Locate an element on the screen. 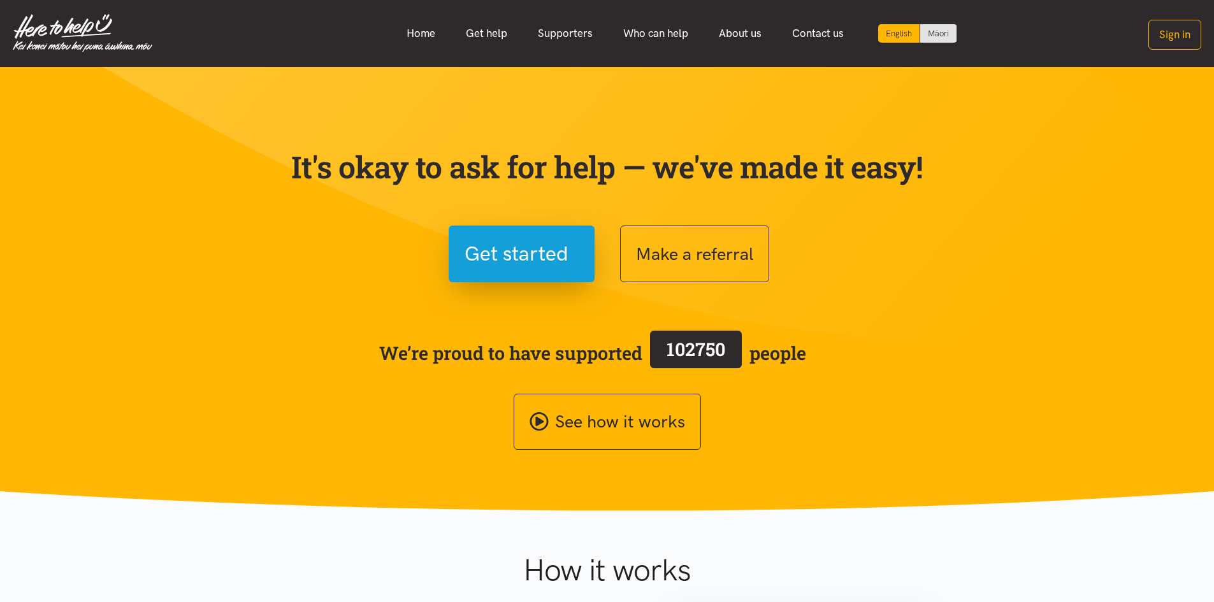 Image resolution: width=1214 pixels, height=602 pixels. span: Get started is located at coordinates (516, 254).